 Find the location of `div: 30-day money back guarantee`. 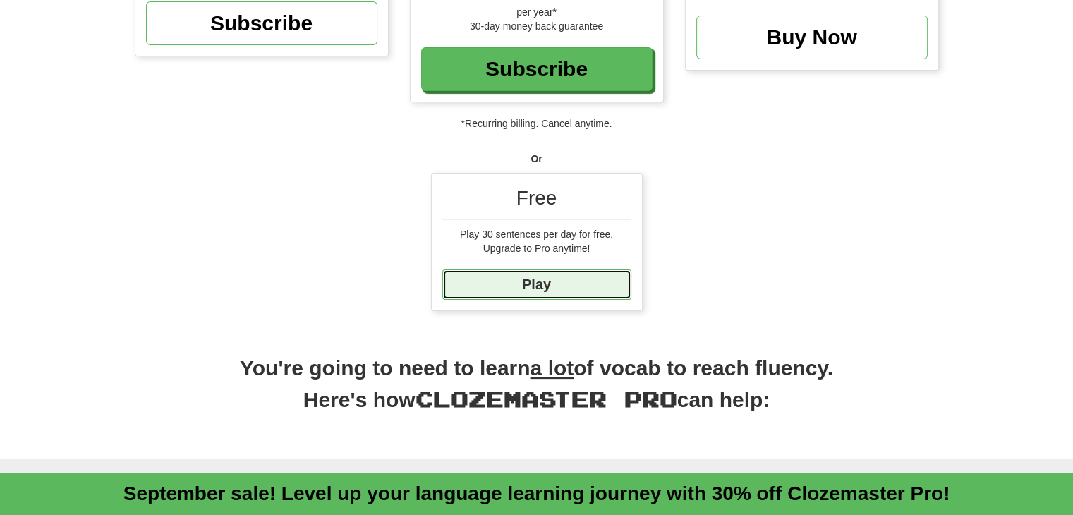

div: 30-day money back guarantee is located at coordinates (537, 26).